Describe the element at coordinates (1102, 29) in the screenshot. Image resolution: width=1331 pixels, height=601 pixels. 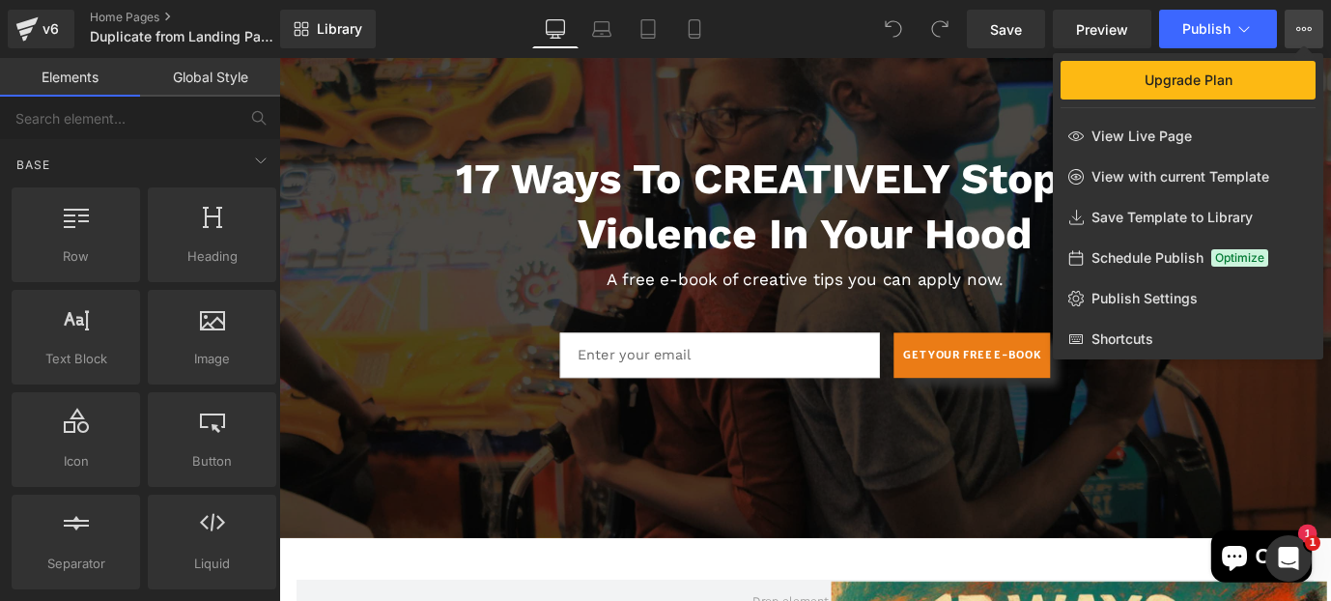
I see `span: Preview` at that location.